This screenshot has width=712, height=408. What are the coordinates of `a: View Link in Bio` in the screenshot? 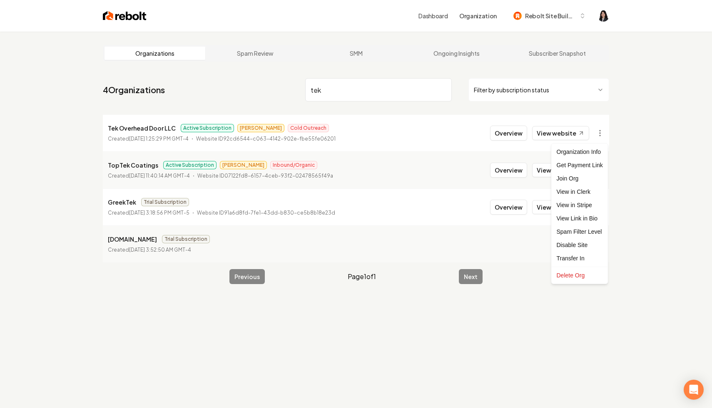 It's located at (579, 218).